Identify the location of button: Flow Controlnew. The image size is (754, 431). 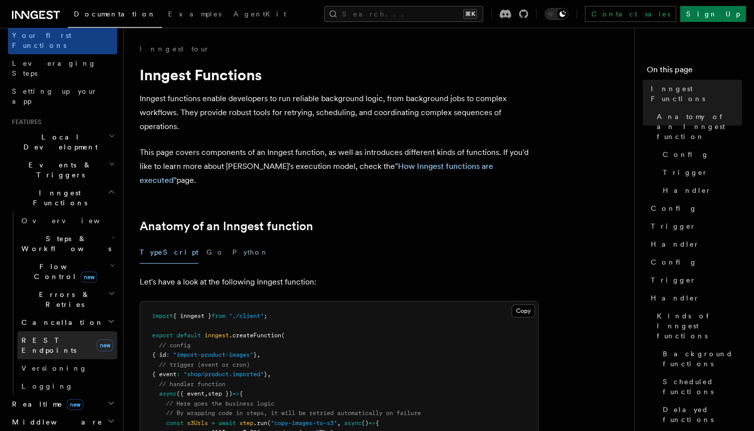
(67, 272).